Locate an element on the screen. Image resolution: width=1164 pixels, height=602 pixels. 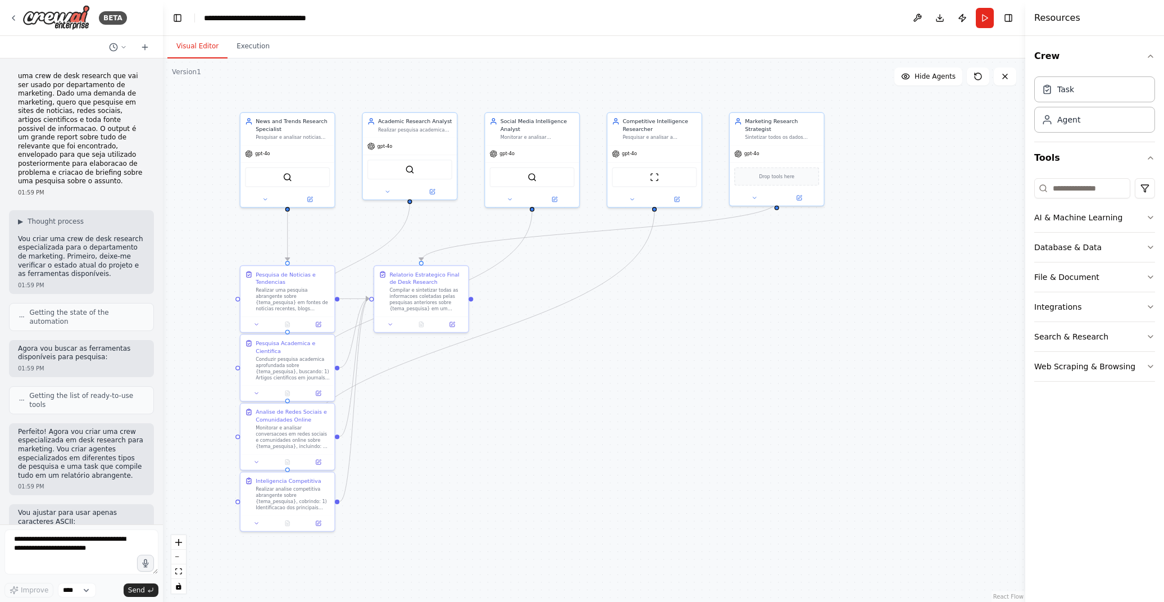
div: Analise de Redes Sociais e Comunidades OnlineMonitorar e analisar conversacoes em redes sociais e... is located at coordinates (288, 437).